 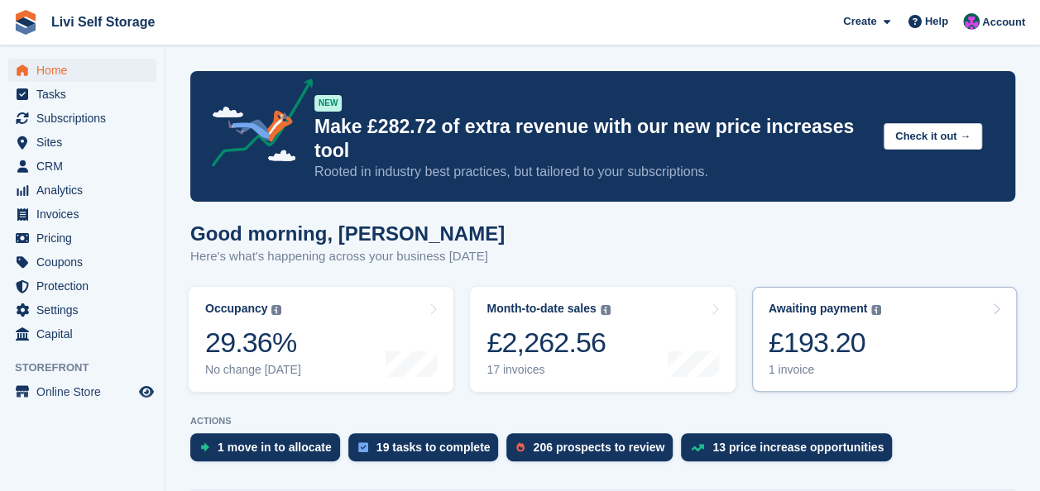 I want to click on img: prospect-51fa495bee0391a8d652442698ab0144808aea92771e9ea1ae160a38d050c398.svg, so click(x=520, y=447).